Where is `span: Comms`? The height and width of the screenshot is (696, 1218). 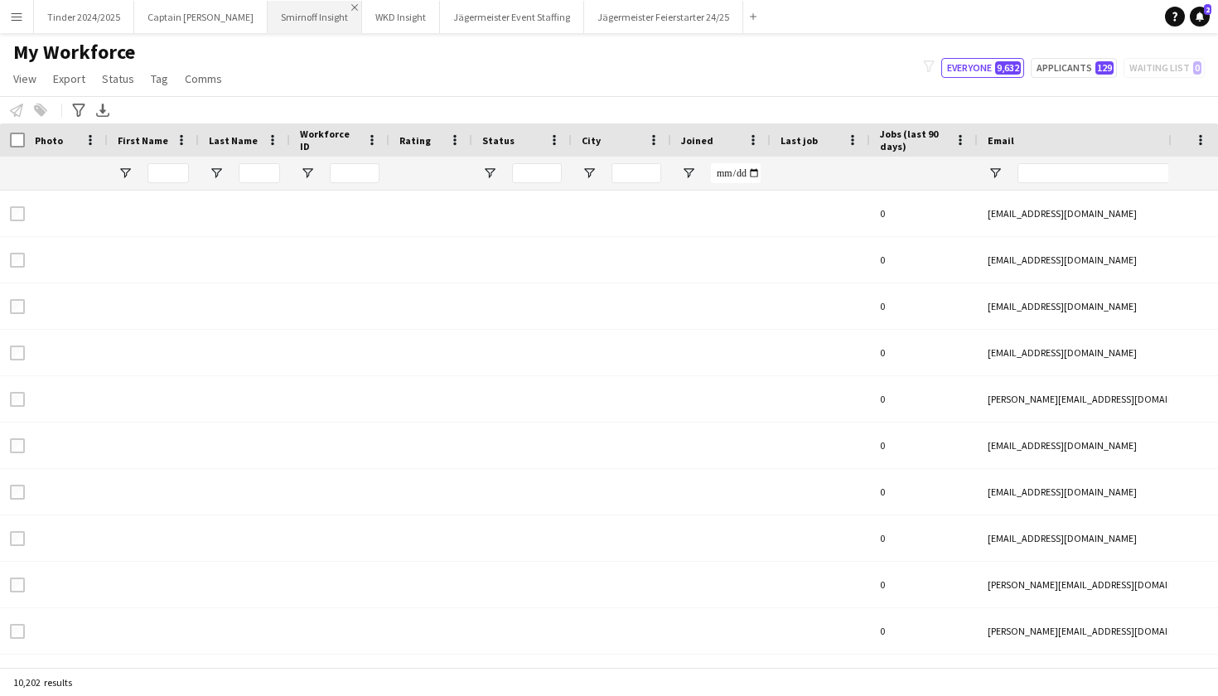
span: Comms is located at coordinates (203, 79).